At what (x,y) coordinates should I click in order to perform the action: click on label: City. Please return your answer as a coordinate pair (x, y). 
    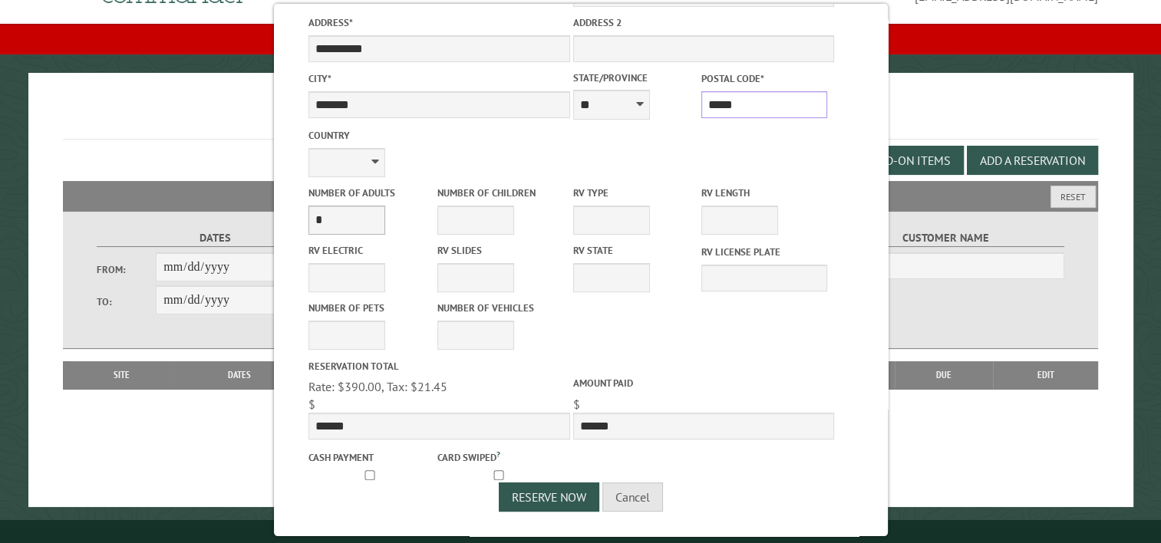
    Looking at the image, I should click on (439, 78).